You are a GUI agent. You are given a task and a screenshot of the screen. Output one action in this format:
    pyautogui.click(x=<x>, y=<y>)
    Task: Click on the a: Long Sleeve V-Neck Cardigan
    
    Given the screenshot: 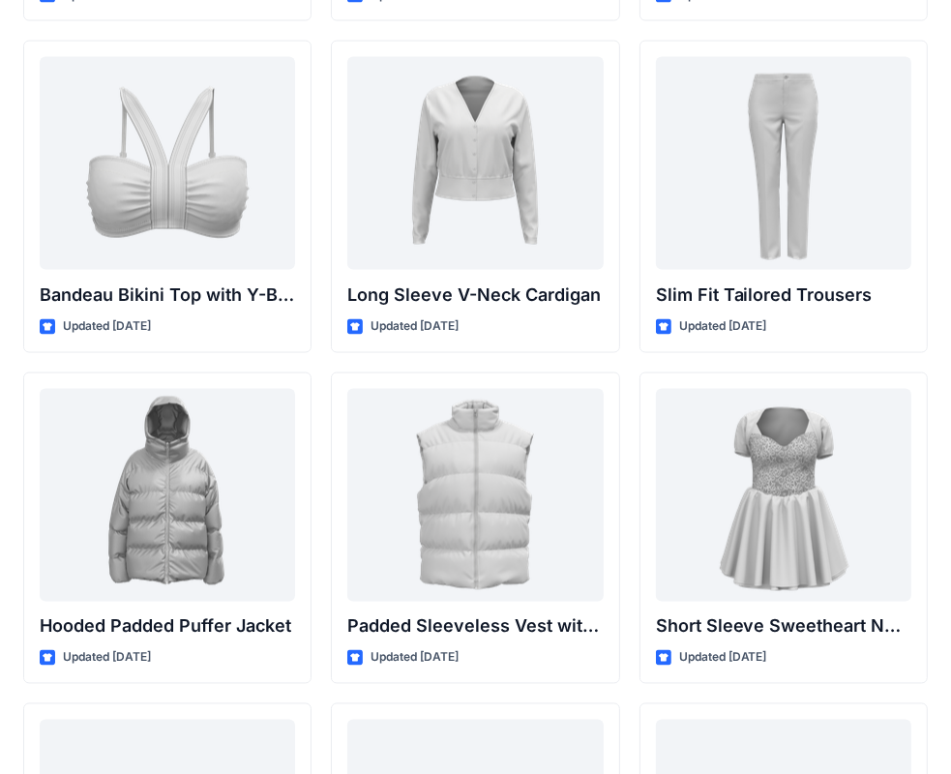 What is the action you would take?
    pyautogui.click(x=475, y=164)
    